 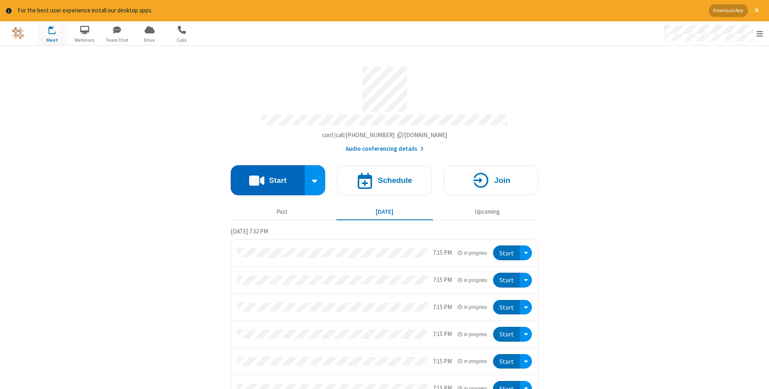 I want to click on button: Copy my meeting room linkCopy my meeting room link, so click(x=385, y=135).